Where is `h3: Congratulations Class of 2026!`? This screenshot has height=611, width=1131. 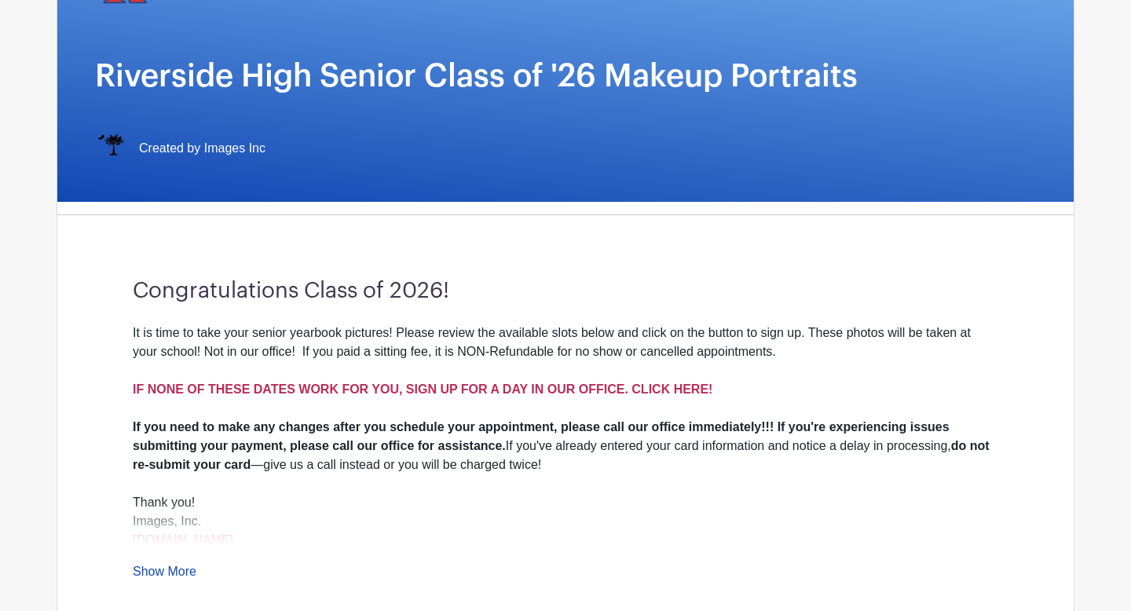
h3: Congratulations Class of 2026! is located at coordinates (565, 291).